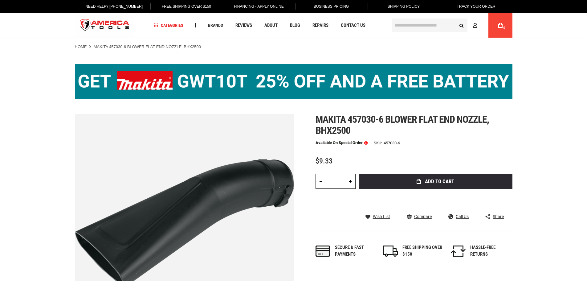  I want to click on div: 457030-6, so click(392, 143).